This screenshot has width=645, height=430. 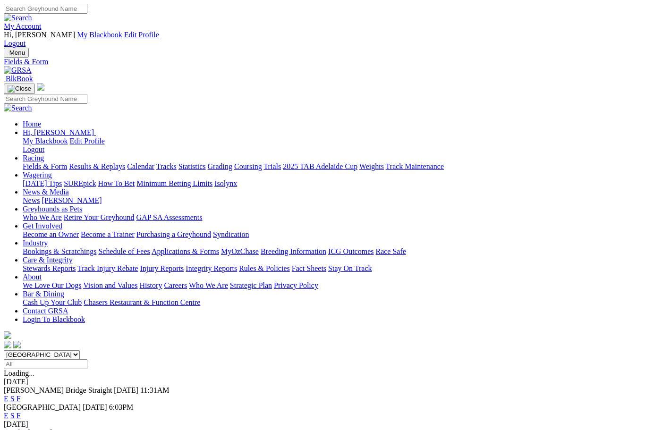 What do you see at coordinates (332, 167) in the screenshot?
I see `div: Racing` at bounding box center [332, 167].